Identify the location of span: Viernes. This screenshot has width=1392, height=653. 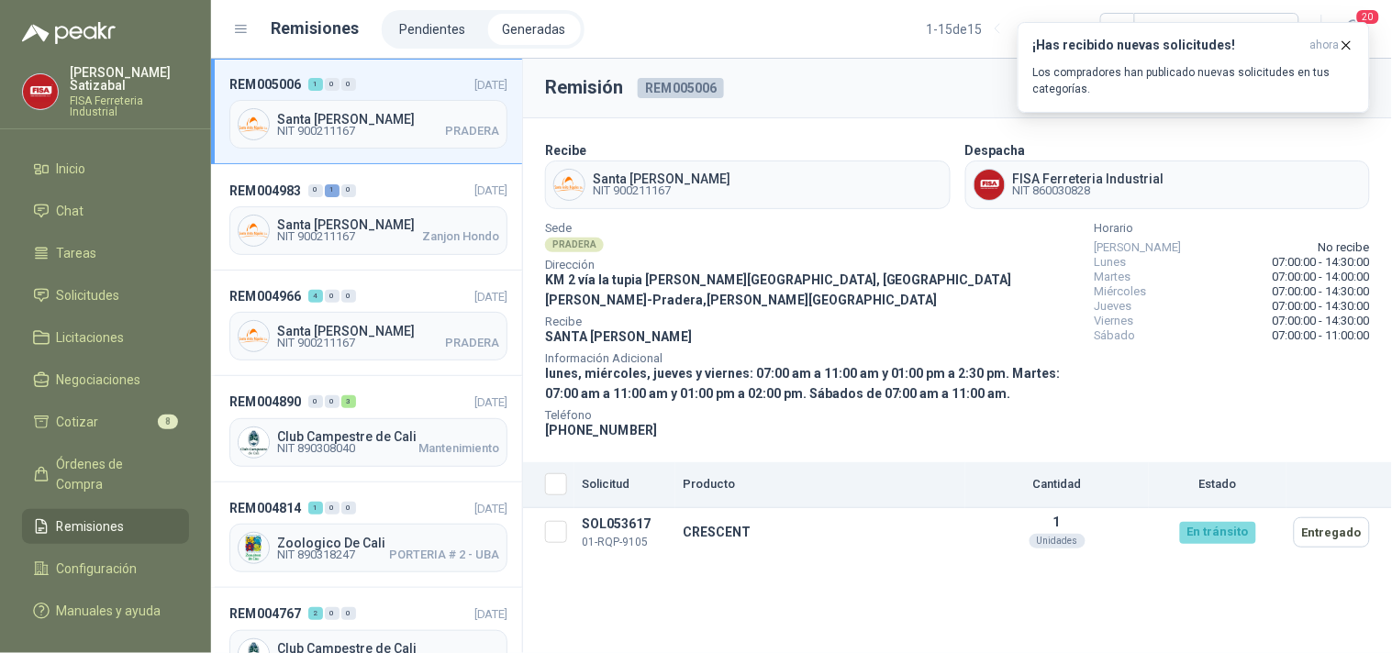
(1114, 321).